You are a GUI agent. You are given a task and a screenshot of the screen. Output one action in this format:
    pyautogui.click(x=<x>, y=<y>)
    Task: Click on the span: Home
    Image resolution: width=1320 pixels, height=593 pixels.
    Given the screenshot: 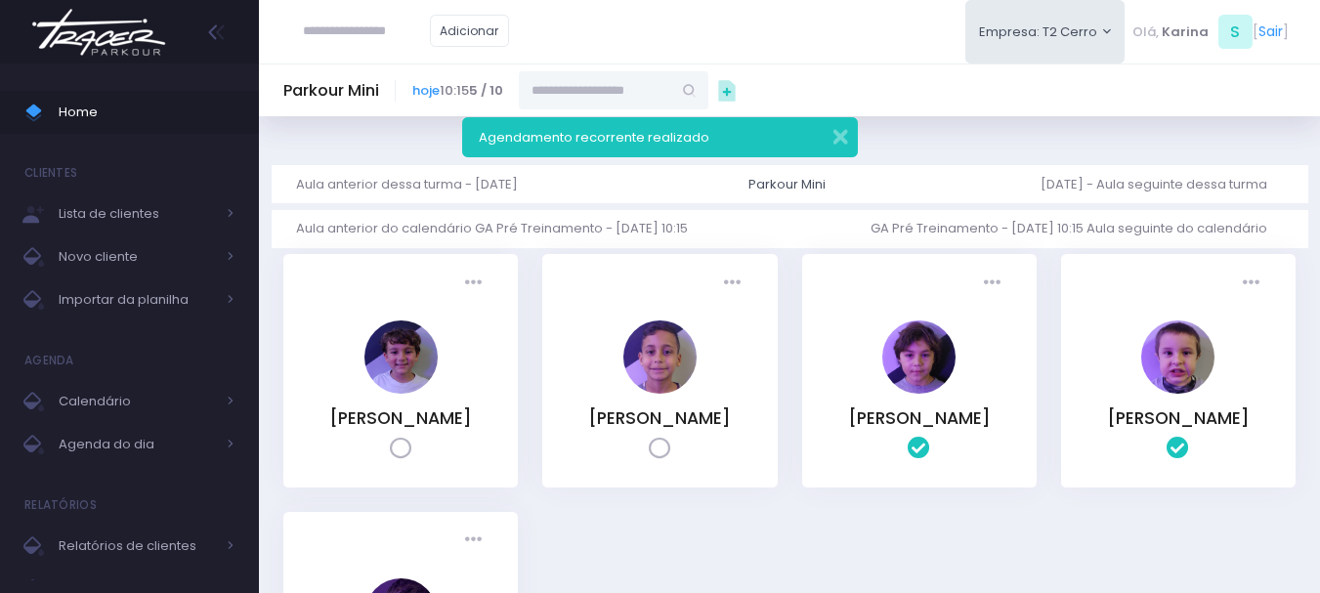 What is the action you would take?
    pyautogui.click(x=147, y=112)
    